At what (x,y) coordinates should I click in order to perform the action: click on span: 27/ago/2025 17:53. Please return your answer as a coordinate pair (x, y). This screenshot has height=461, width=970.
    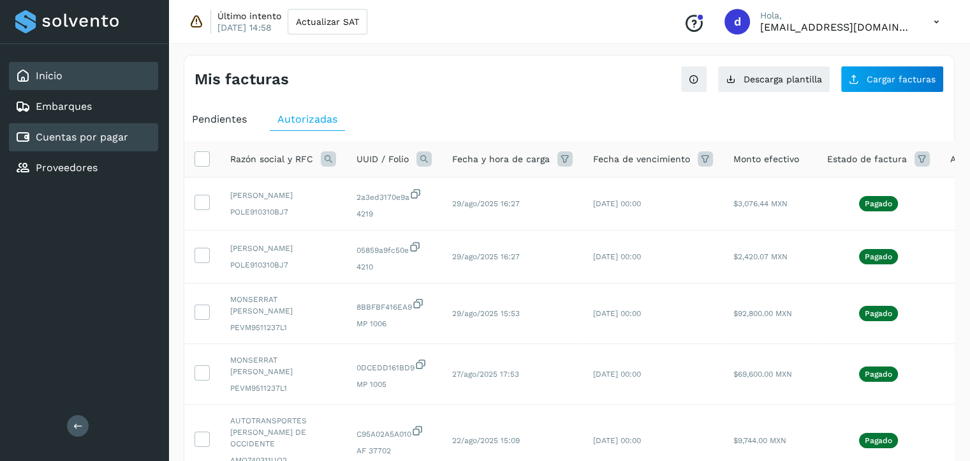
    Looking at the image, I should click on (486, 374).